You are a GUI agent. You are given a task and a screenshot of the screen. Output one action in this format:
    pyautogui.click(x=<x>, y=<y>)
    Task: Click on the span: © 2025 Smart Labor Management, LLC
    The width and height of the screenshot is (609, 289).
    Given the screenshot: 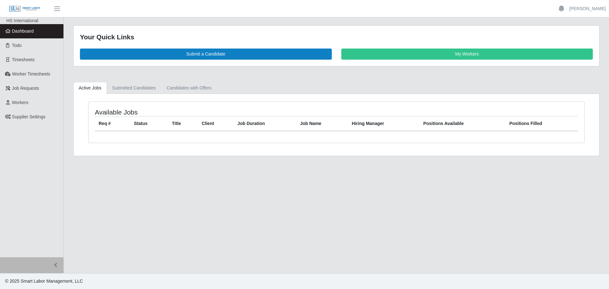 What is the action you would take?
    pyautogui.click(x=44, y=281)
    